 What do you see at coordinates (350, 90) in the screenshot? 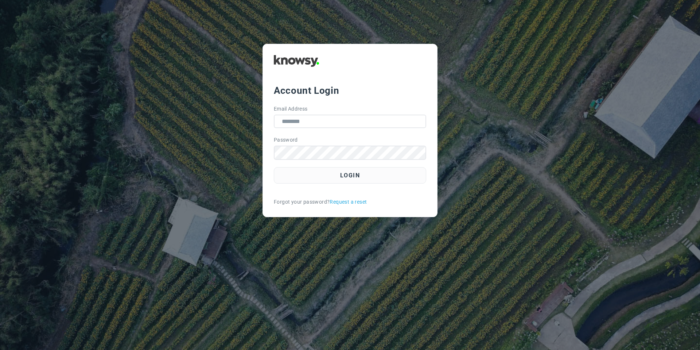
I see `div: Account Login` at bounding box center [350, 90].